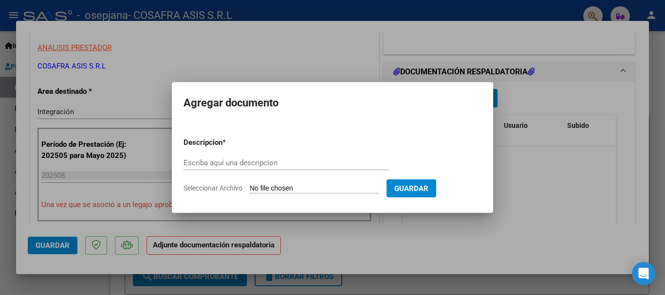  What do you see at coordinates (228, 143) in the screenshot?
I see `p: Descripcion` at bounding box center [228, 143].